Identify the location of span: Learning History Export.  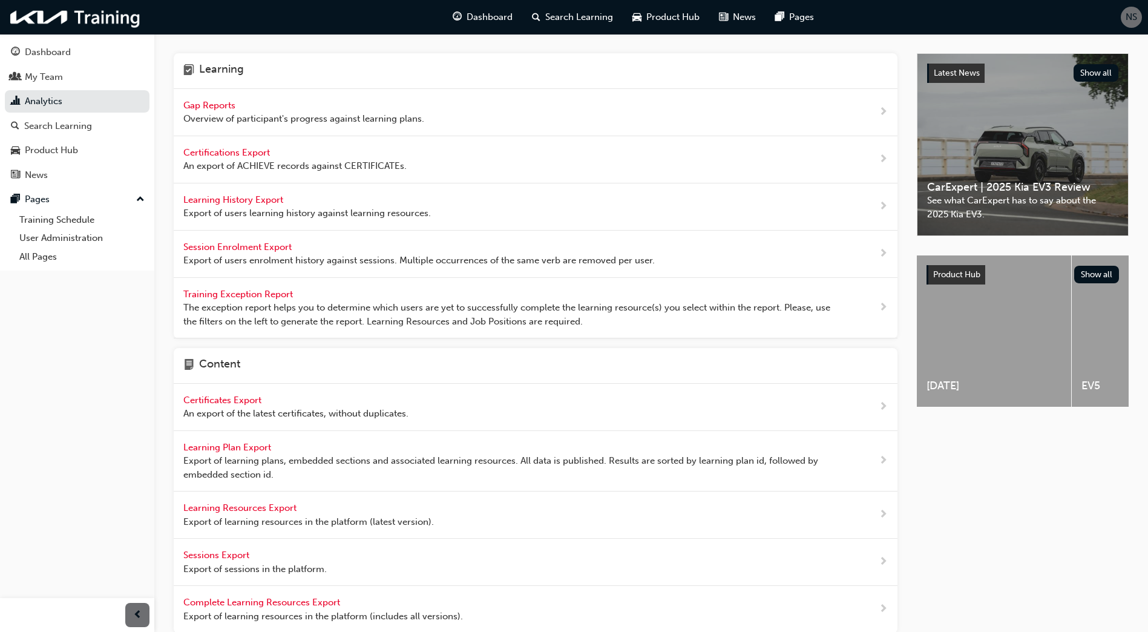
(234, 200).